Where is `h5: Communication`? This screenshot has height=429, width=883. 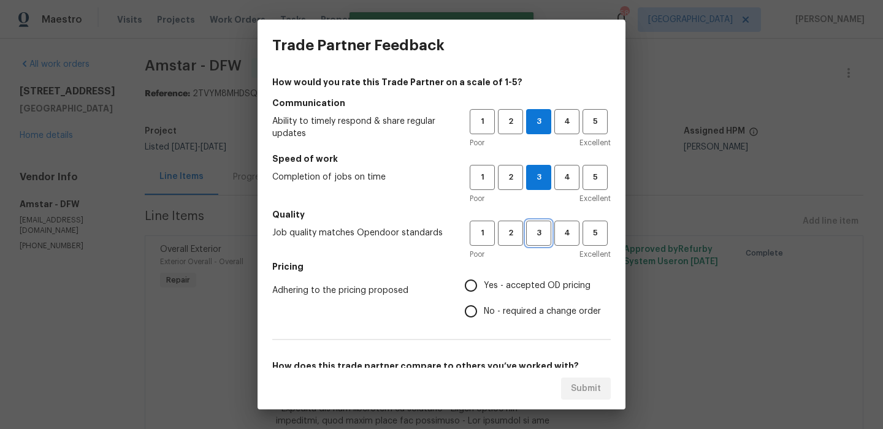
h5: Communication is located at coordinates (441, 103).